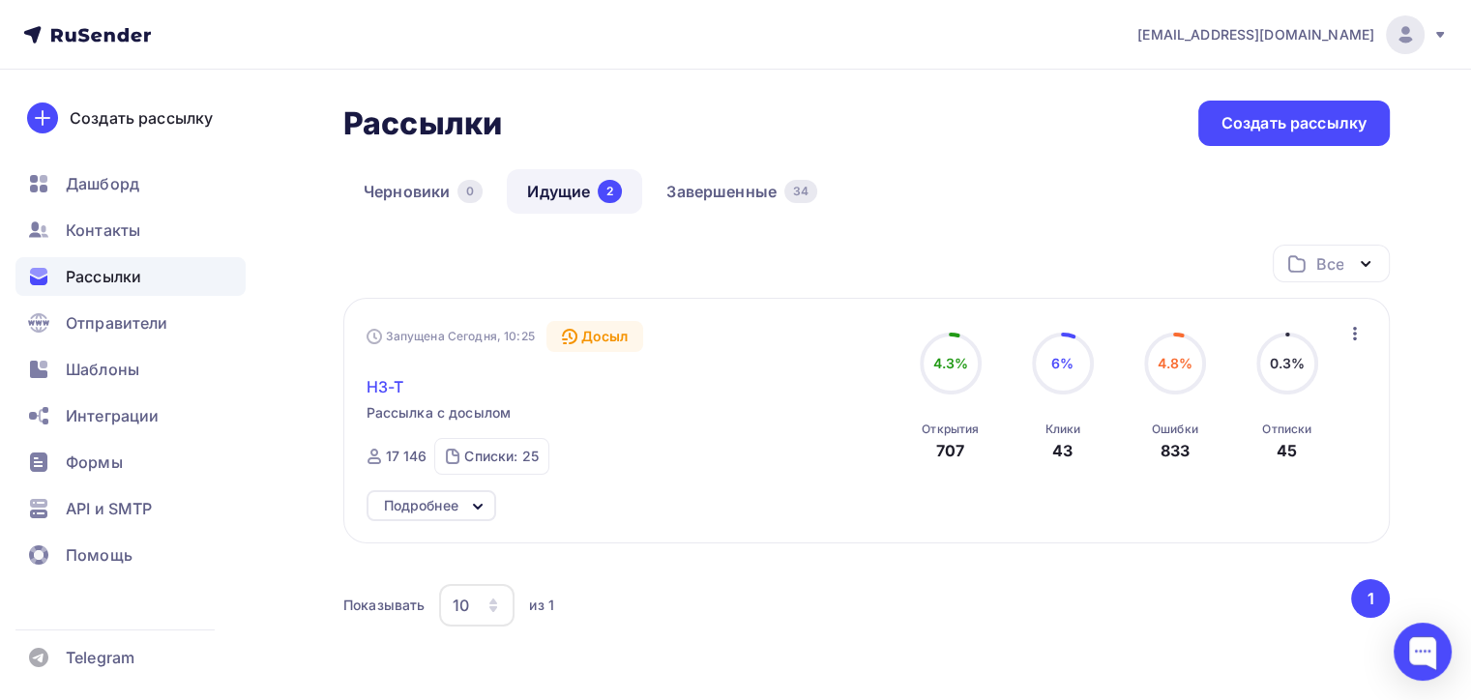 The width and height of the screenshot is (1471, 700). I want to click on span: 0.3%, so click(1286, 363).